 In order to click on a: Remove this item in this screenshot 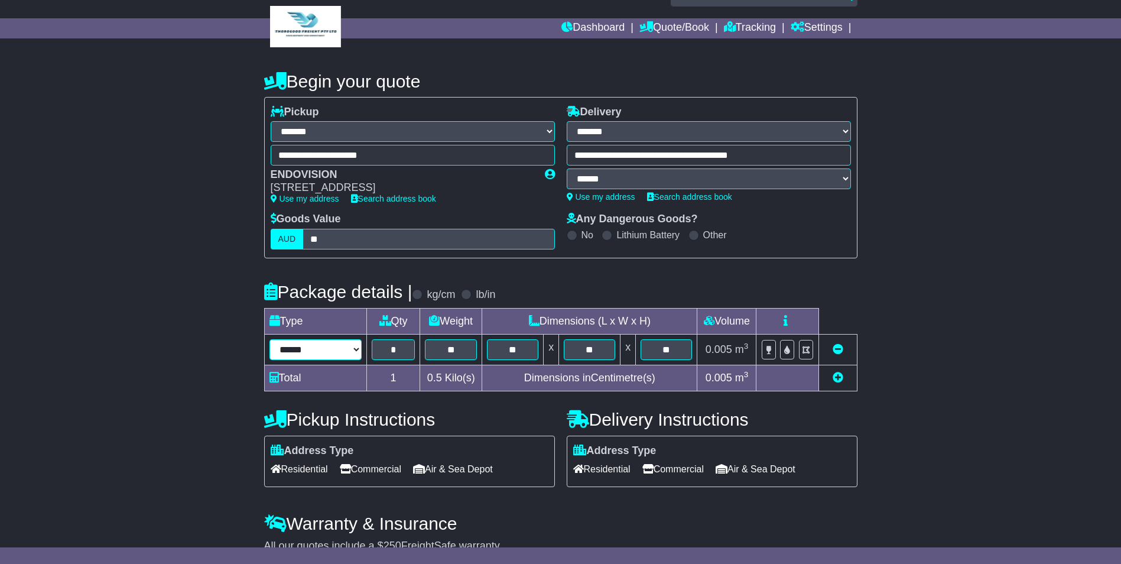, I will do `click(838, 349)`.